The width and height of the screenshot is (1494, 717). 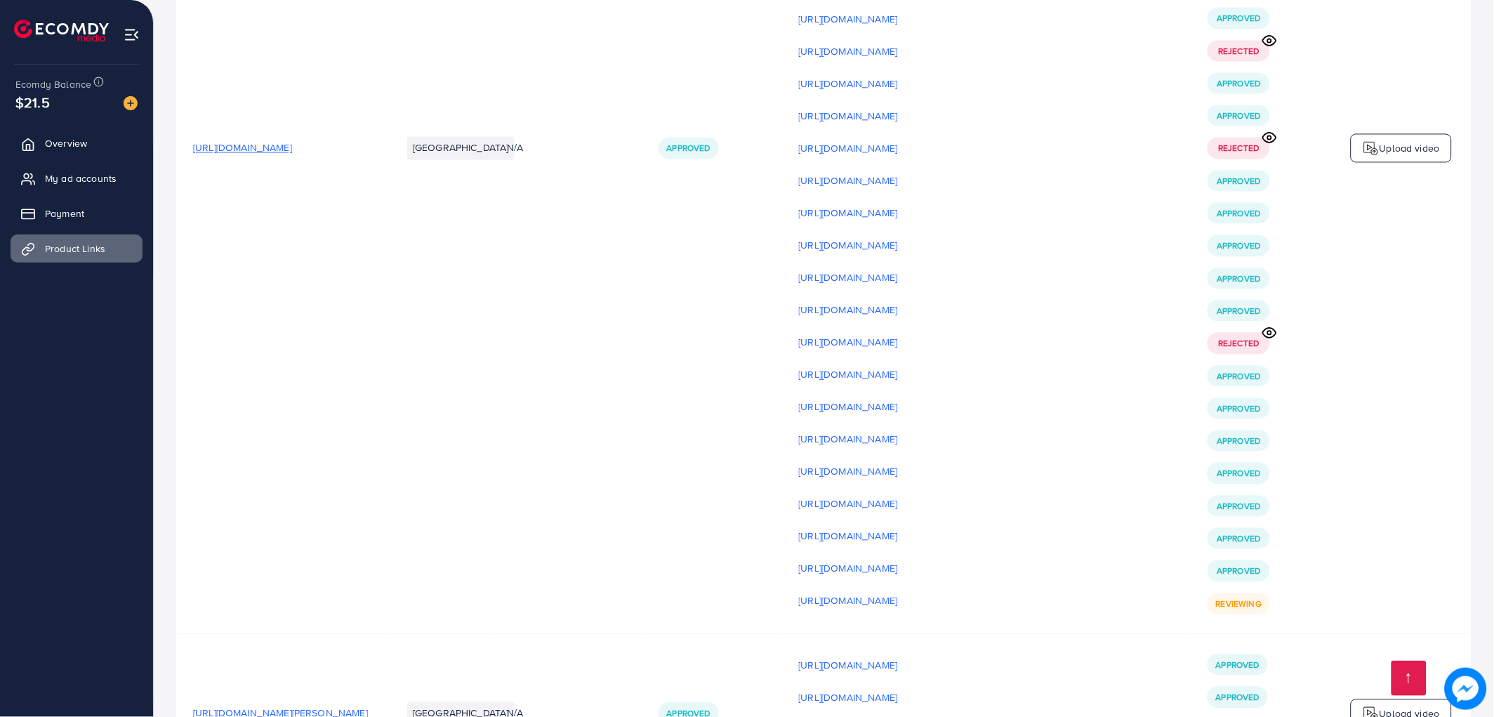 I want to click on a: Payment, so click(x=77, y=213).